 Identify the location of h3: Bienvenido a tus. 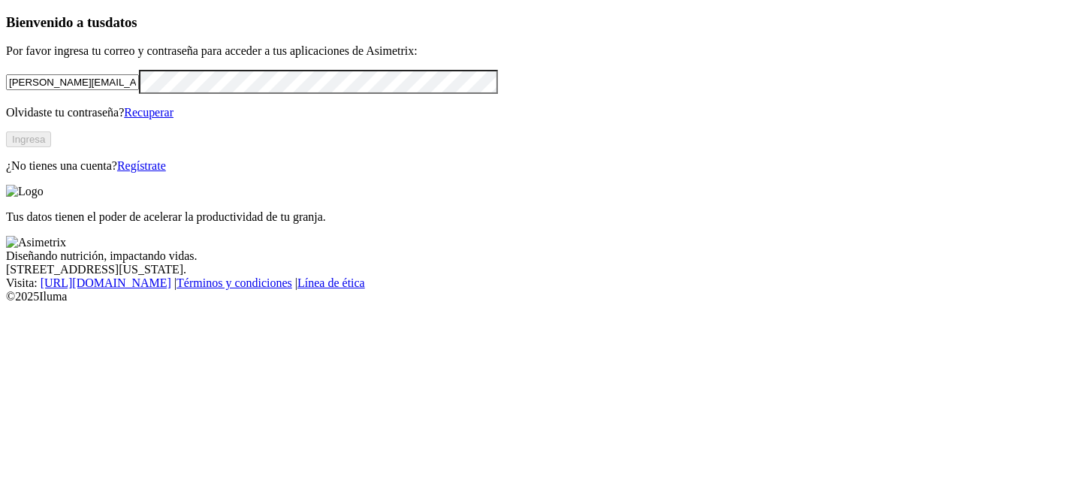
(534, 23).